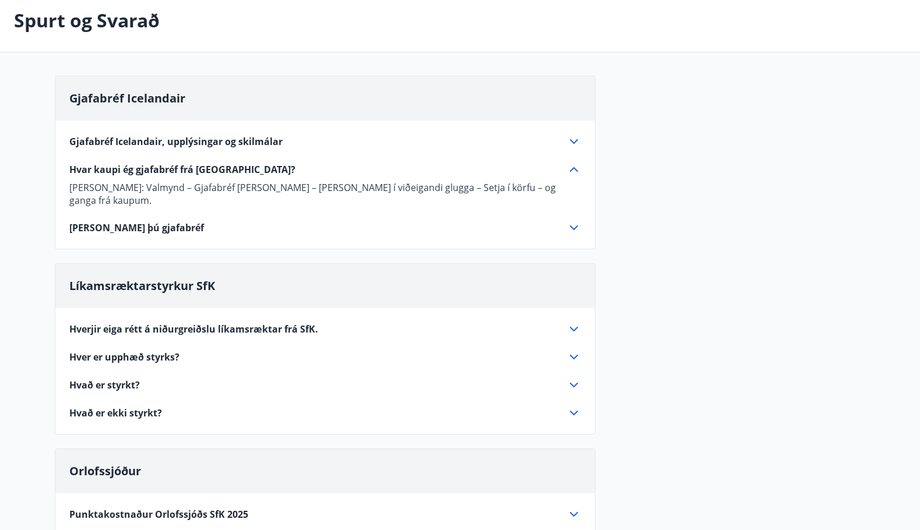  What do you see at coordinates (325, 413) in the screenshot?
I see `div: Hvað er ekki styrkt?` at bounding box center [325, 413].